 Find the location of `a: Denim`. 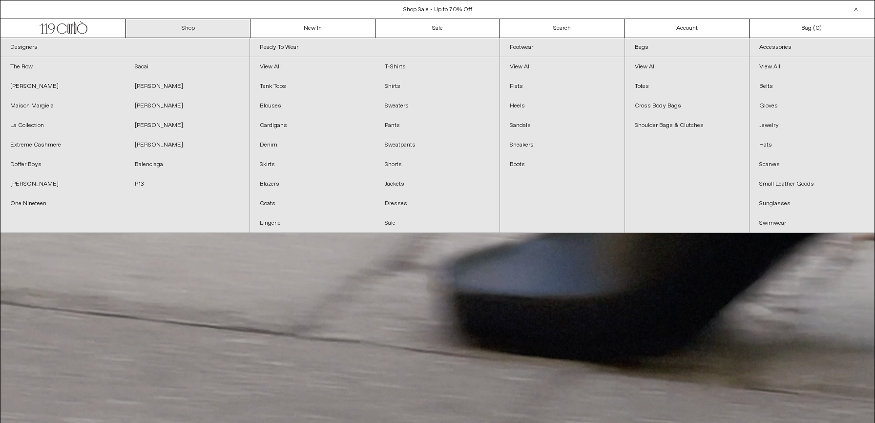

a: Denim is located at coordinates (312, 145).